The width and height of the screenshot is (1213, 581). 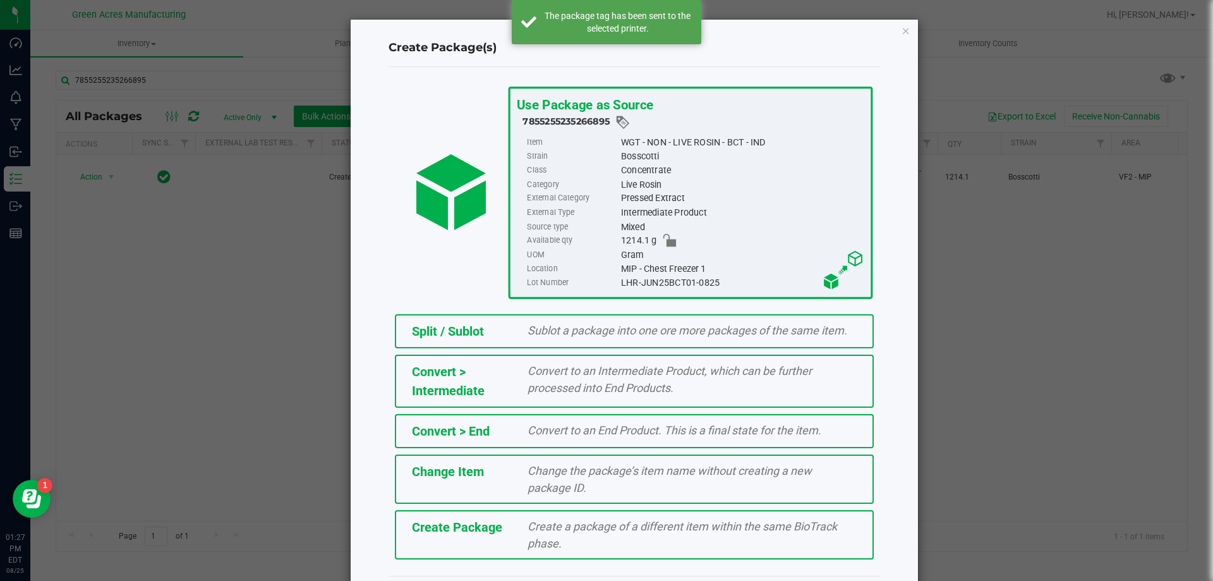 What do you see at coordinates (573, 269) in the screenshot?
I see `label: Location` at bounding box center [573, 269].